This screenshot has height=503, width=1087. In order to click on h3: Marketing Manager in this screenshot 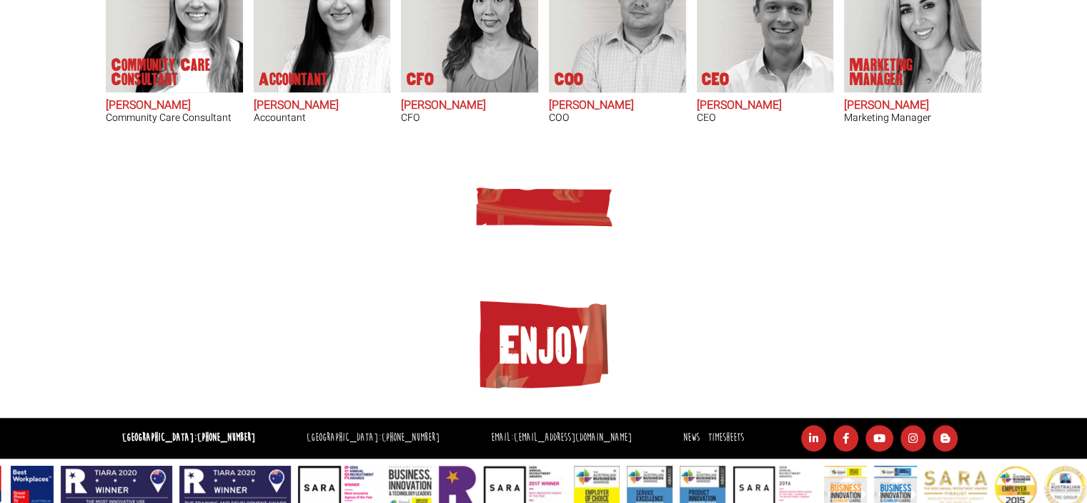, I will do `click(913, 117)`.